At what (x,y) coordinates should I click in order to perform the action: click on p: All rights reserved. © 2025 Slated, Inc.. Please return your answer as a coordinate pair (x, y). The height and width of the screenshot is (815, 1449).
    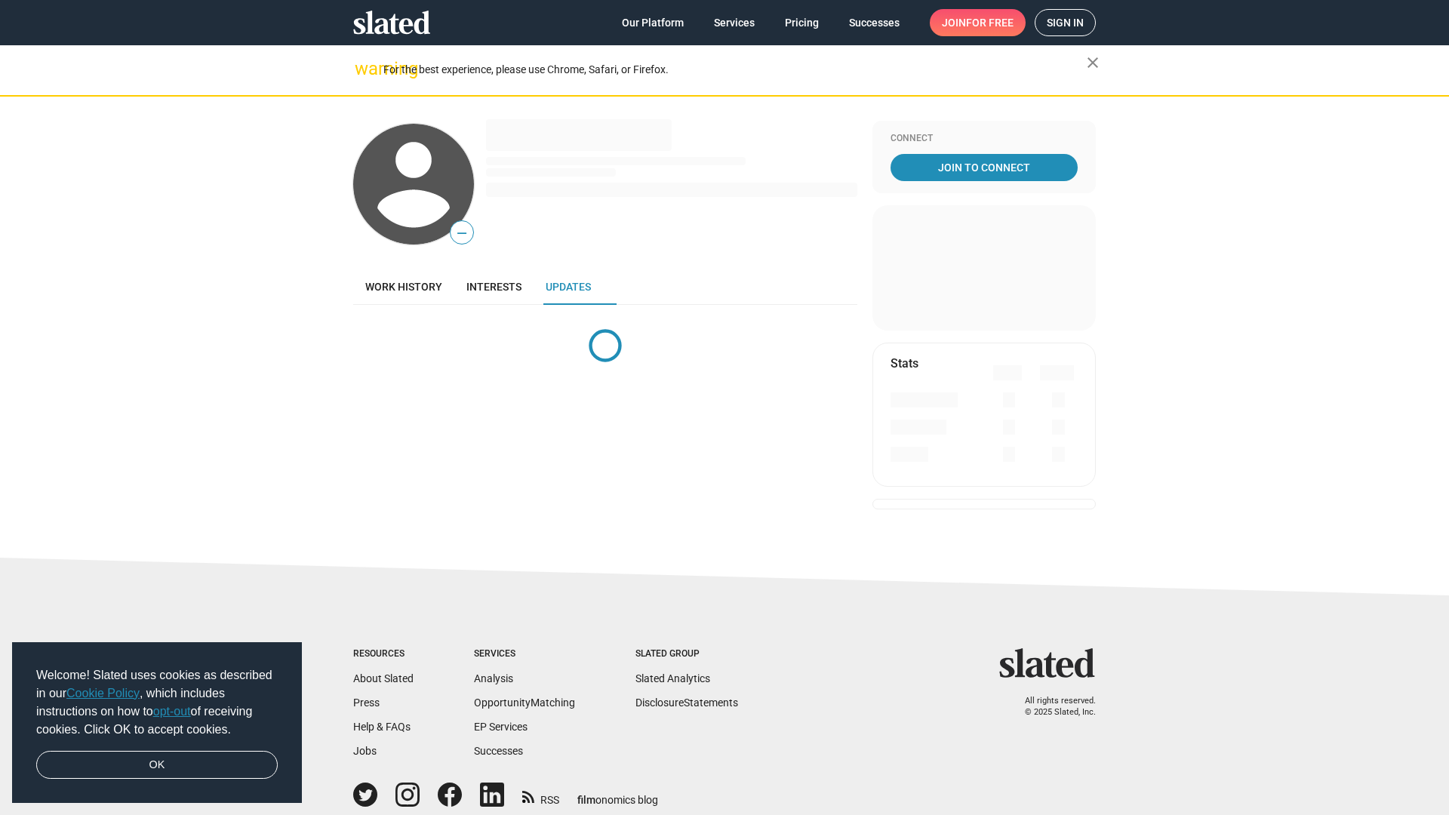
    Looking at the image, I should click on (1052, 706).